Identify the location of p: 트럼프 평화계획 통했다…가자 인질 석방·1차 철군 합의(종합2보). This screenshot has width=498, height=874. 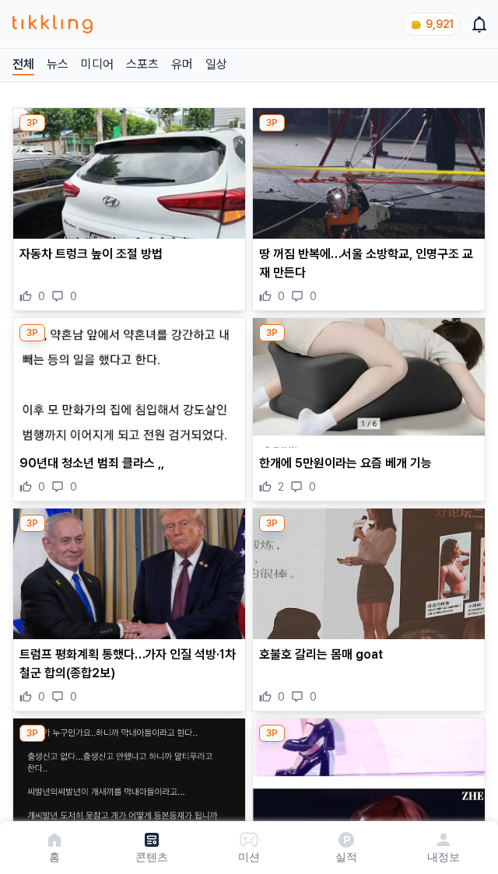
(129, 664).